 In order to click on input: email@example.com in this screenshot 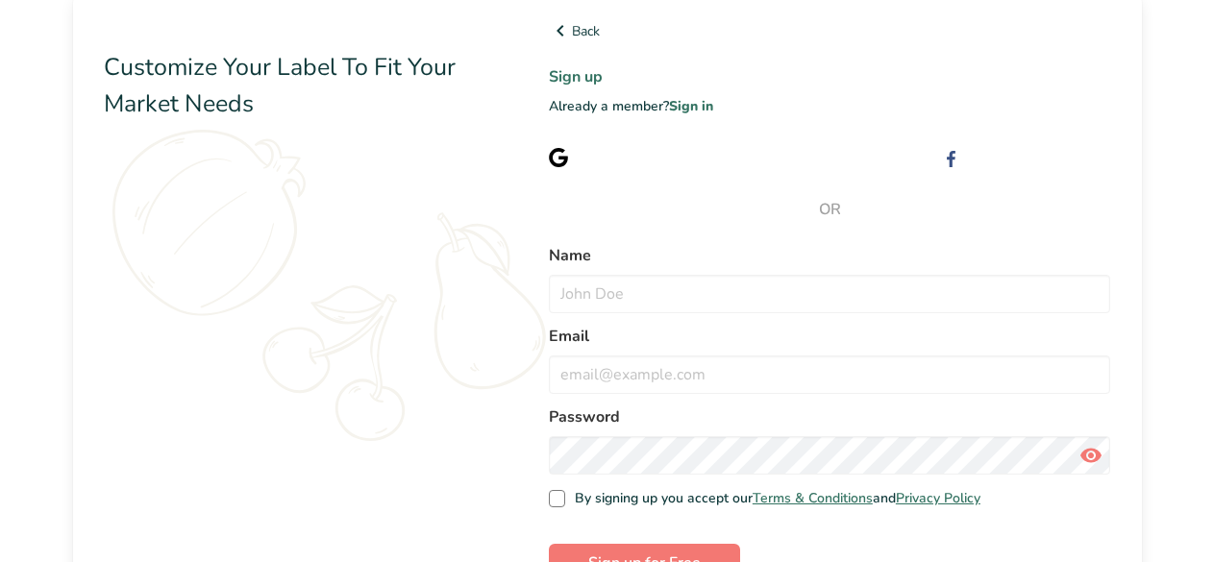, I will do `click(829, 375)`.